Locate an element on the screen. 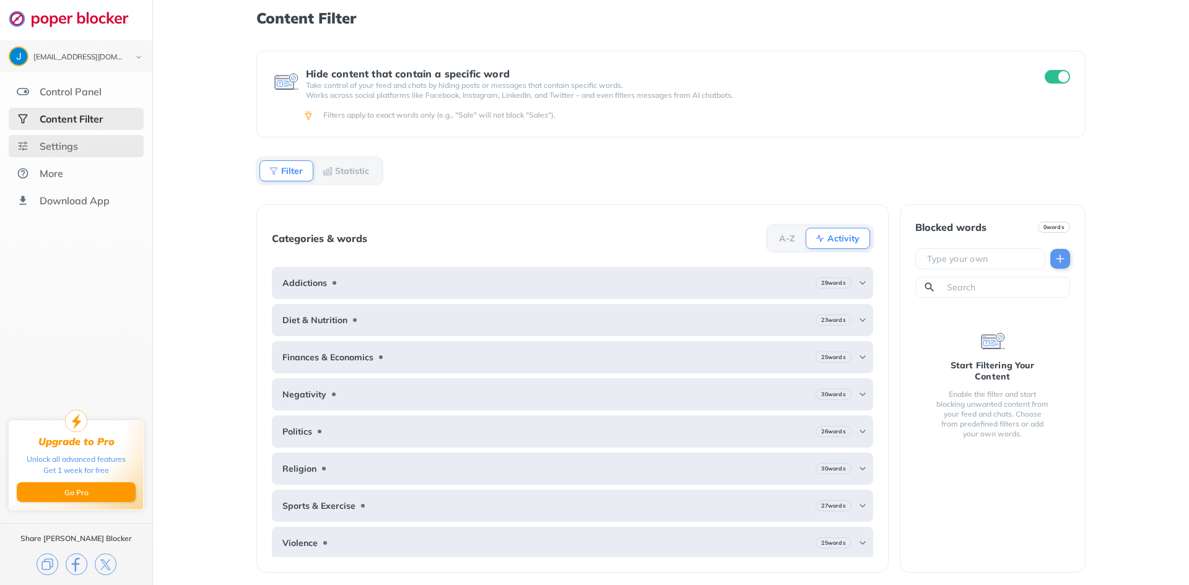  div: Get 1 week for free is located at coordinates (76, 471).